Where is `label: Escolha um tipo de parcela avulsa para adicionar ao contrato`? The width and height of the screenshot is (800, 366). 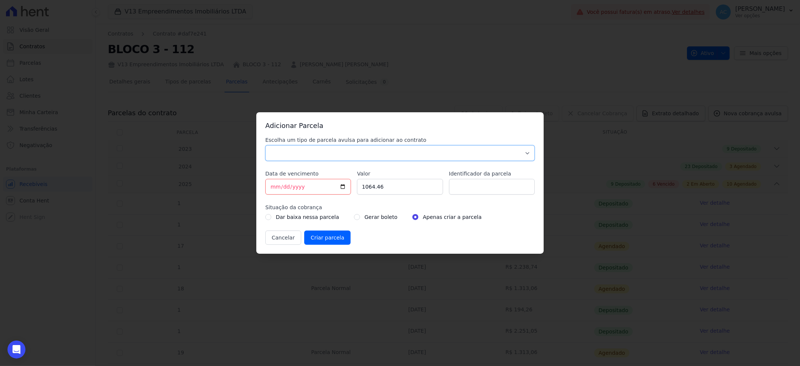 label: Escolha um tipo de parcela avulsa para adicionar ao contrato is located at coordinates (400, 140).